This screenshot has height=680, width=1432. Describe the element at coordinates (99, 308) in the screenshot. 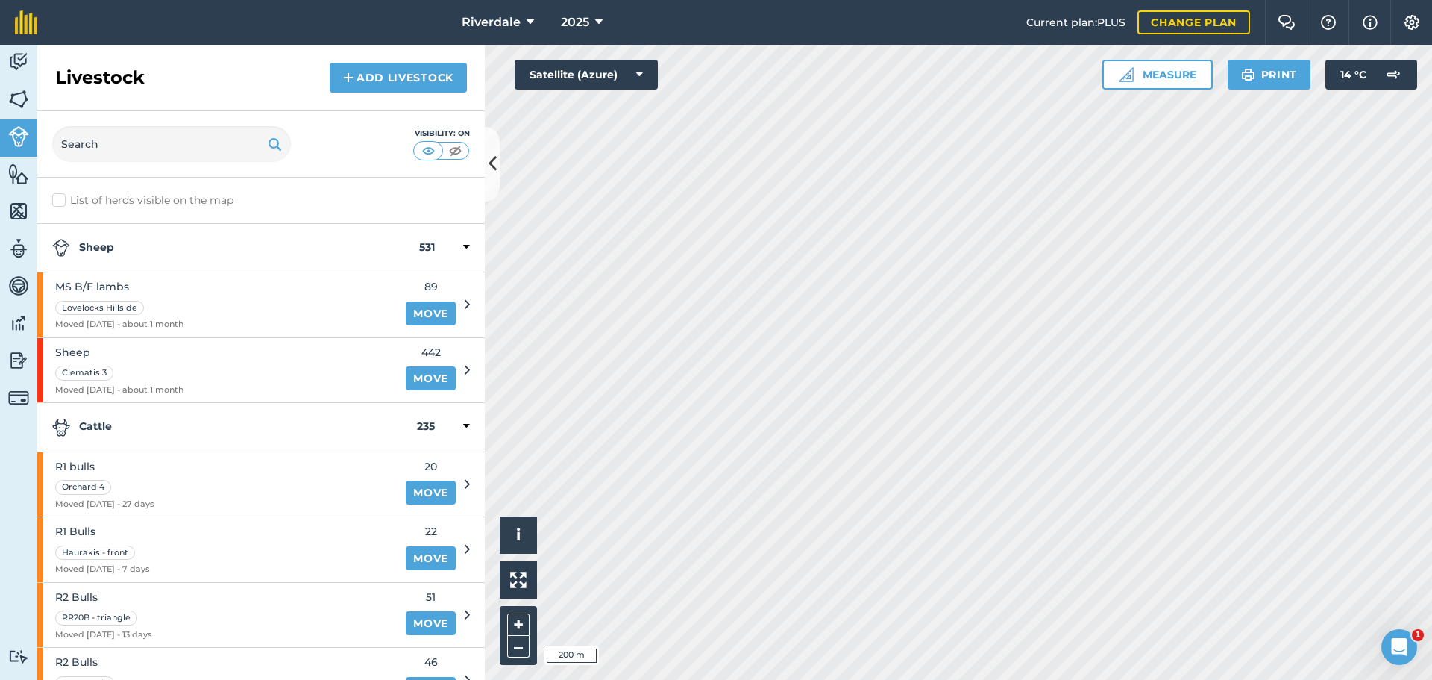

I see `div: Lovelocks Hillside` at that location.